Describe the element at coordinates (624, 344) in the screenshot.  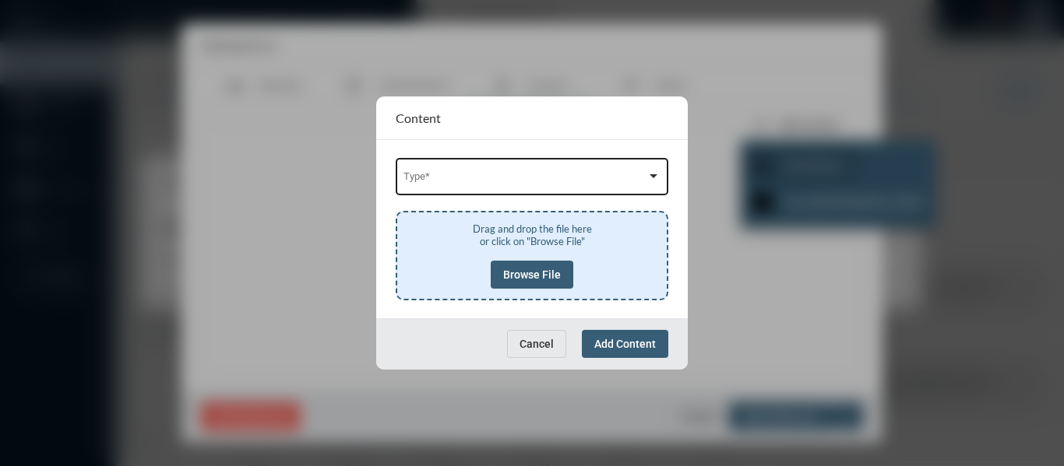
I see `button: Add Content` at that location.